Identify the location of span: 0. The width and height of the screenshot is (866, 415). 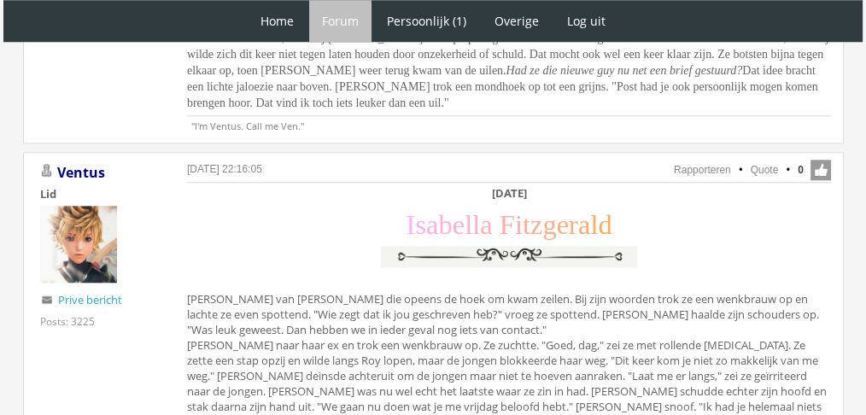
(800, 170).